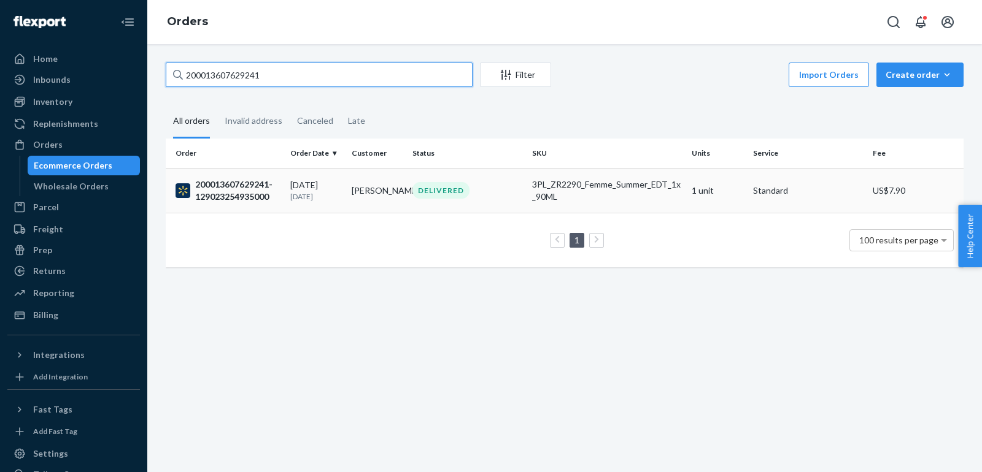  What do you see at coordinates (52, 80) in the screenshot?
I see `div: Inbounds` at bounding box center [52, 80].